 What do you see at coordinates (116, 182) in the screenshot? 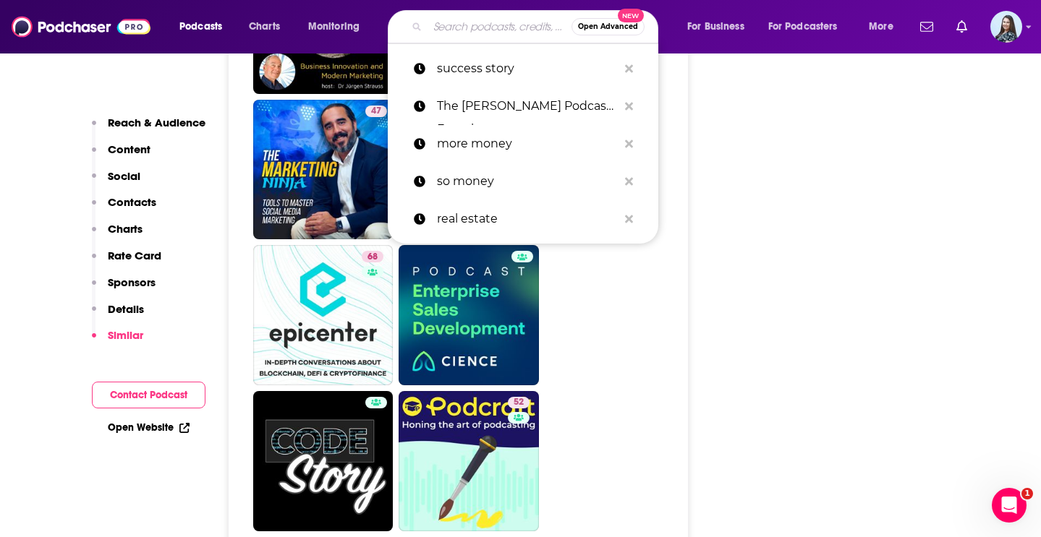
I see `button: Social` at bounding box center [116, 182].